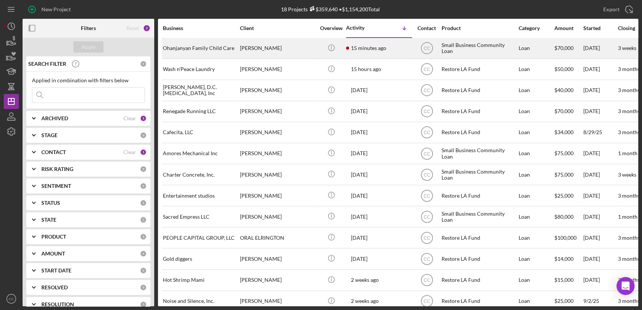 The image size is (642, 310). I want to click on b: SEARCH FILTER, so click(47, 64).